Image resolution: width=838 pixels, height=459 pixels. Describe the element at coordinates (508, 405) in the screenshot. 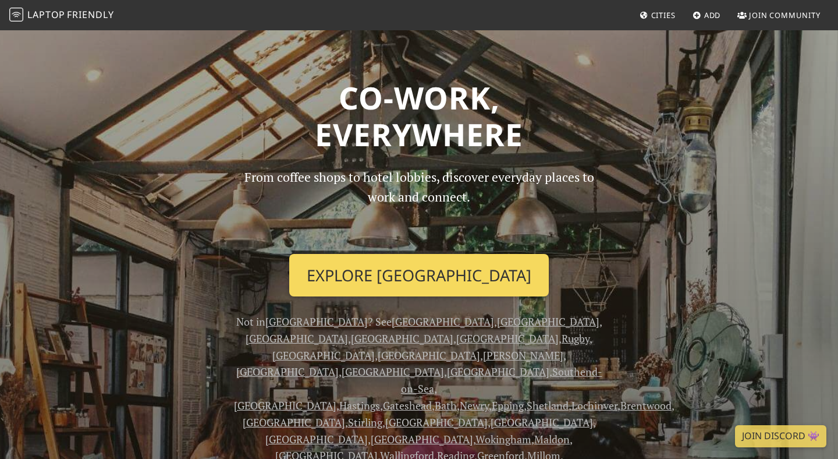

I see `a: Epping` at that location.